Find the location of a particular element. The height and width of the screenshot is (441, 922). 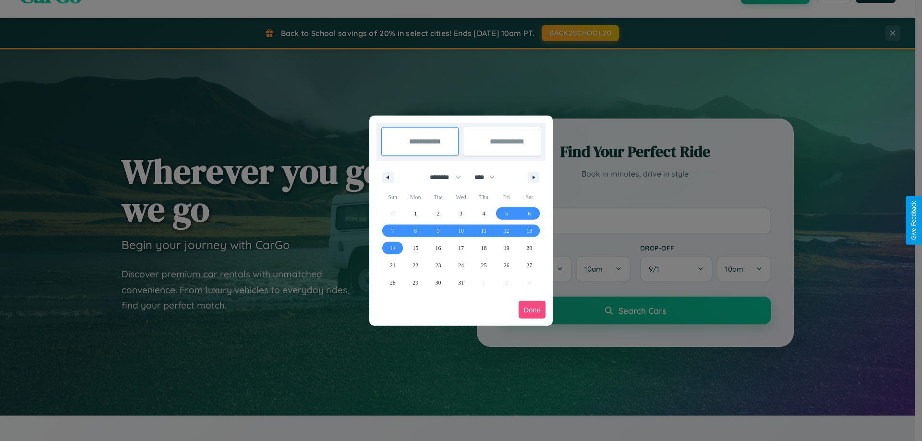

button: 28 is located at coordinates (392, 283).